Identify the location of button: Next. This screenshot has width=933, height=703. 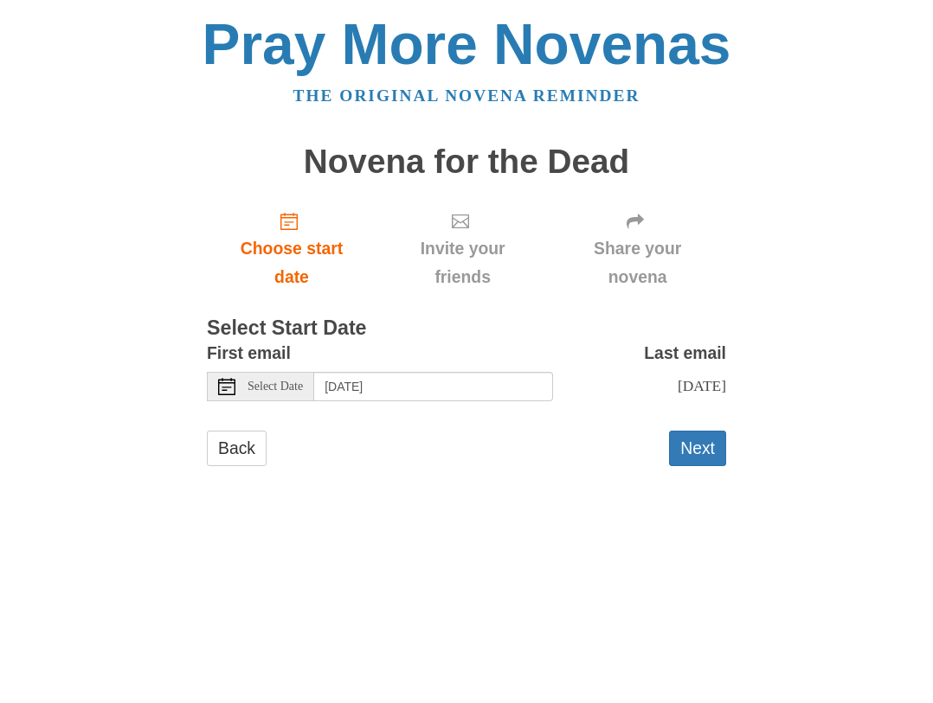
(697, 448).